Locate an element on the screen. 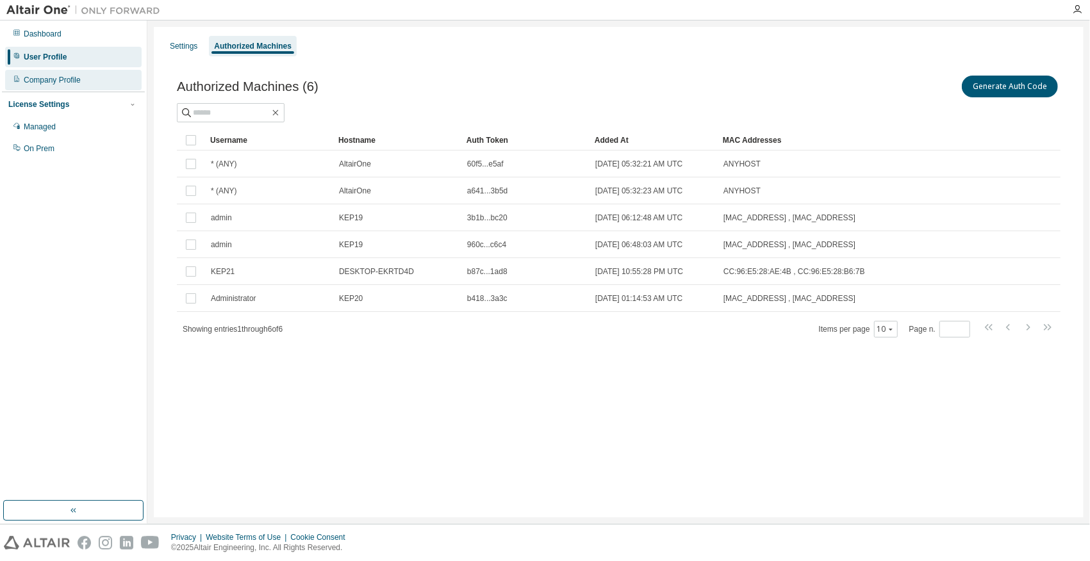 The image size is (1090, 561). div: Company Profile is located at coordinates (52, 80).